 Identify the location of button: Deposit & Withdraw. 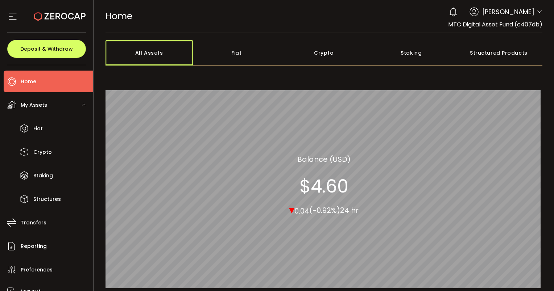
(46, 49).